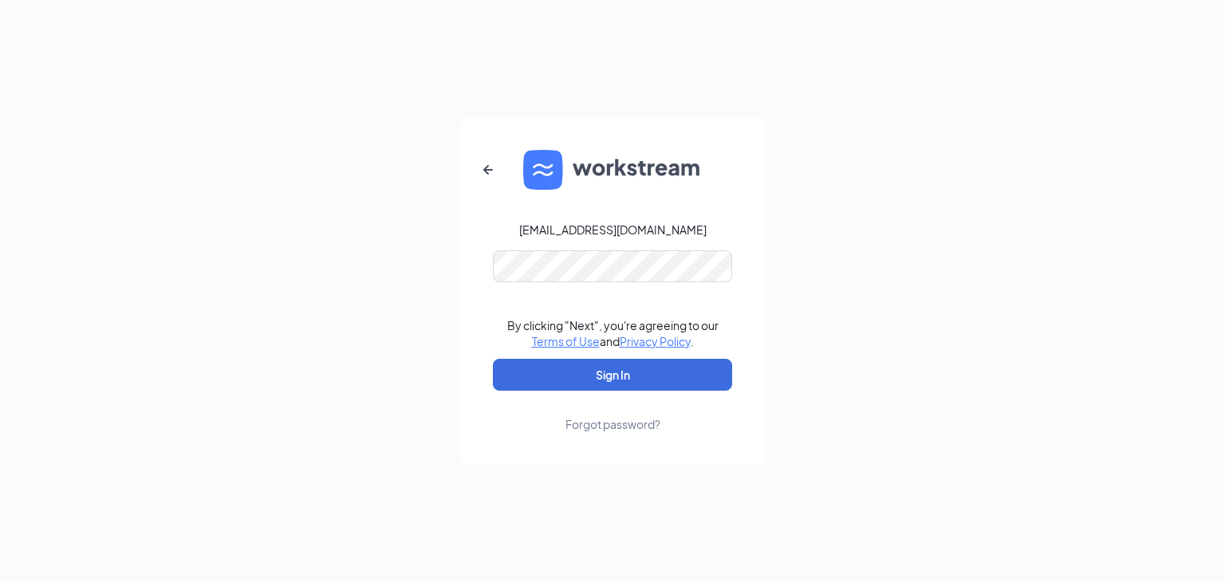 Image resolution: width=1225 pixels, height=582 pixels. What do you see at coordinates (613, 375) in the screenshot?
I see `button: Sign In` at bounding box center [613, 375].